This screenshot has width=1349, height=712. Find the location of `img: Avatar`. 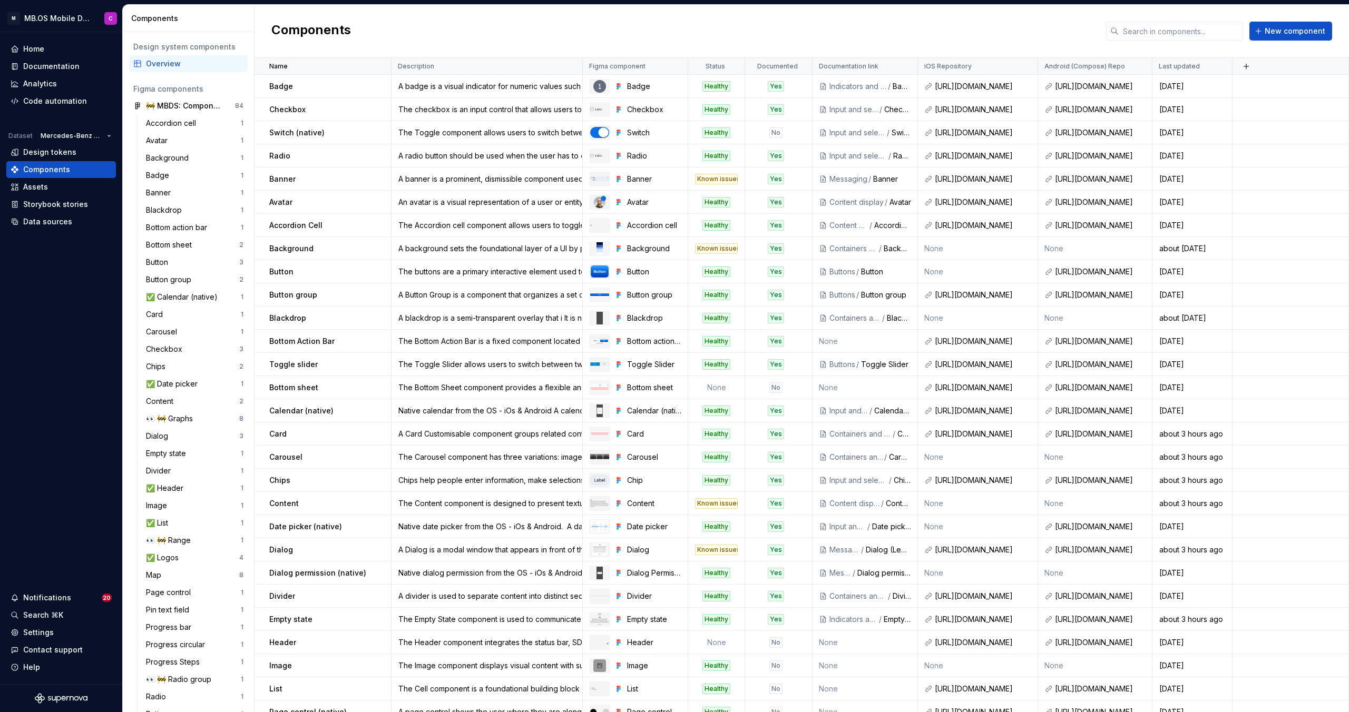

img: Avatar is located at coordinates (600, 202).